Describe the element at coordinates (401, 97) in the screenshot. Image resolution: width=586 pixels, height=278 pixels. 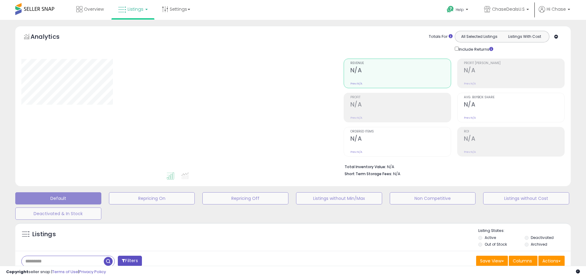
I see `span: Profit` at that location.